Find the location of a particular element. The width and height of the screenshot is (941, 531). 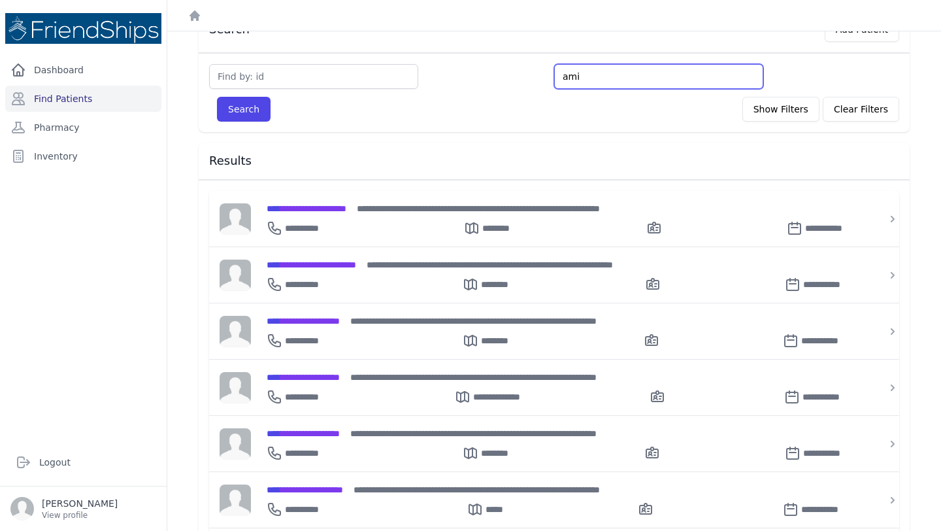

a: Pharmacy is located at coordinates (83, 127).